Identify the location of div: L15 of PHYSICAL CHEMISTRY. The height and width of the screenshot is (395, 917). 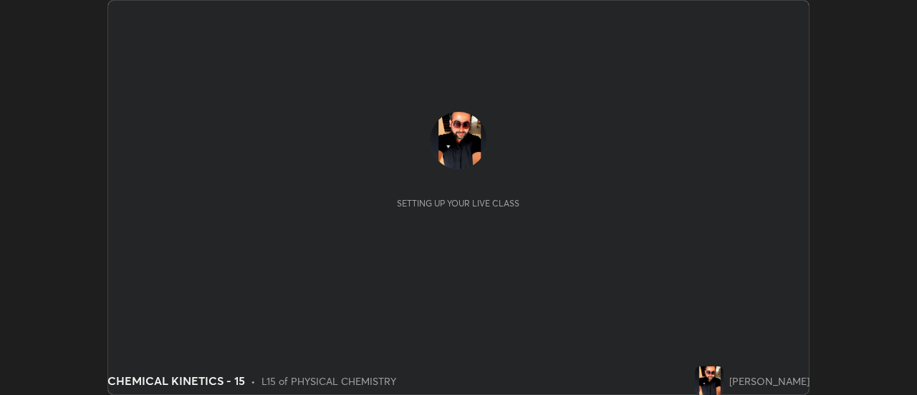
(329, 380).